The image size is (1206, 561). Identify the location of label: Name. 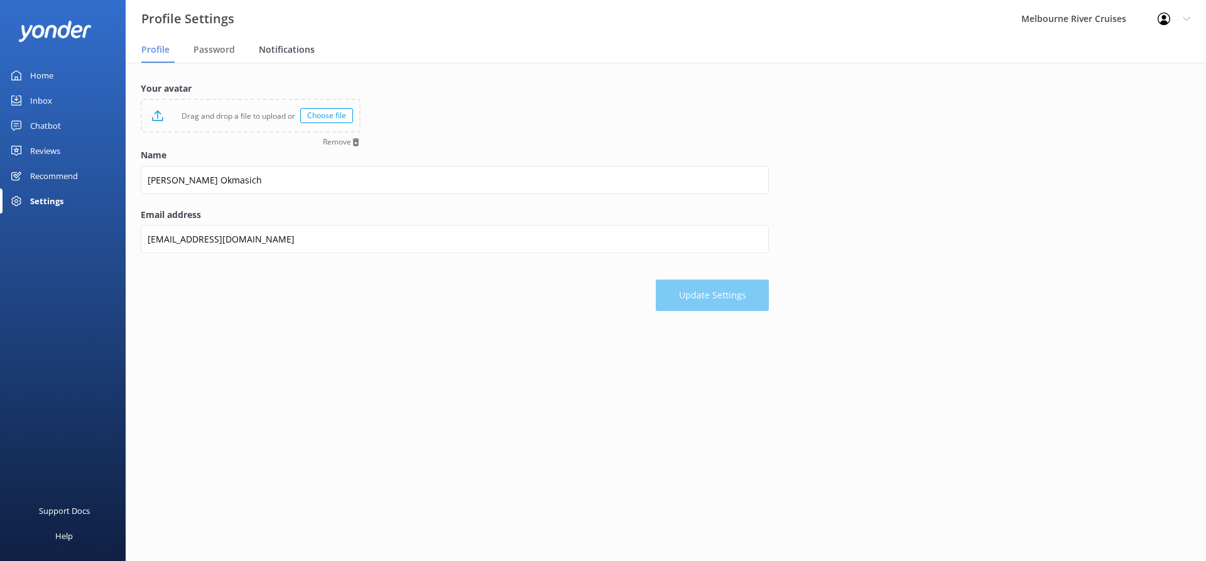
(455, 155).